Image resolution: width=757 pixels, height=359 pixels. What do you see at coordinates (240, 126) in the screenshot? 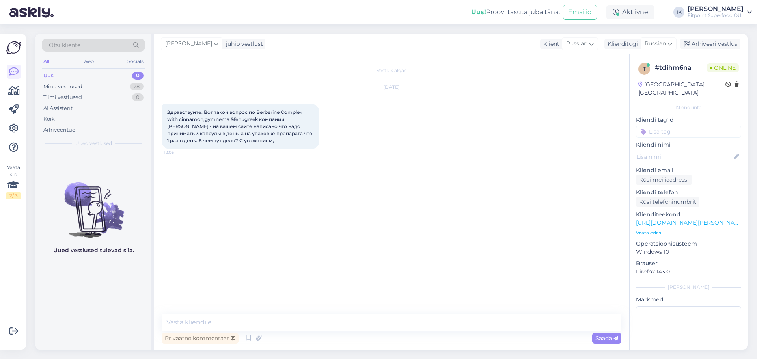
I see `span: Здравствуйте. Вот такой вопрос по Berberine Complex with cinnamon,gymnema &fenugreek компании [PE...` at bounding box center [240, 126].